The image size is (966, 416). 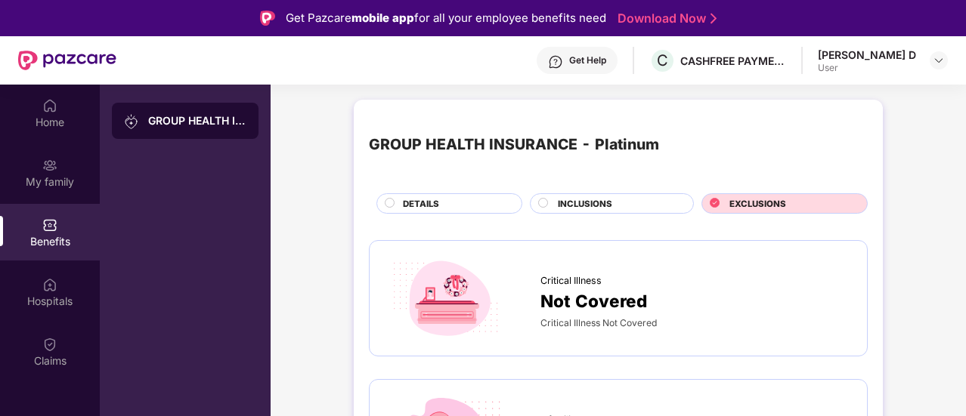 I want to click on span: EXCLUSIONS, so click(x=757, y=204).